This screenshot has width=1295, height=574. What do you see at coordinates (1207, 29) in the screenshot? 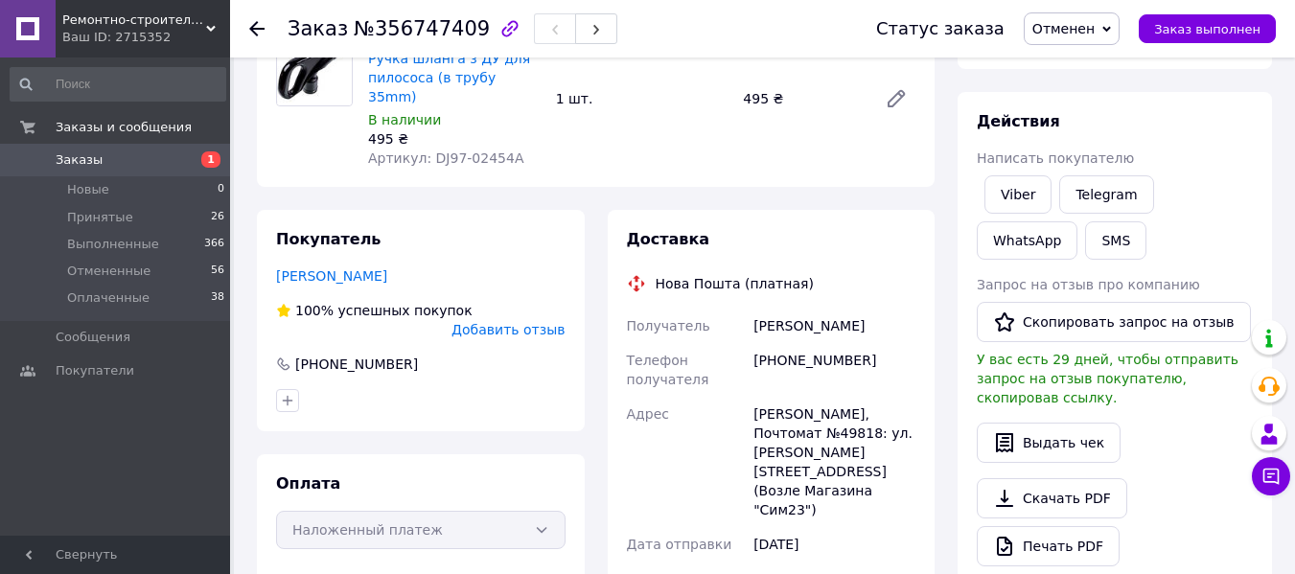
I see `span: Заказ выполнен` at bounding box center [1207, 29].